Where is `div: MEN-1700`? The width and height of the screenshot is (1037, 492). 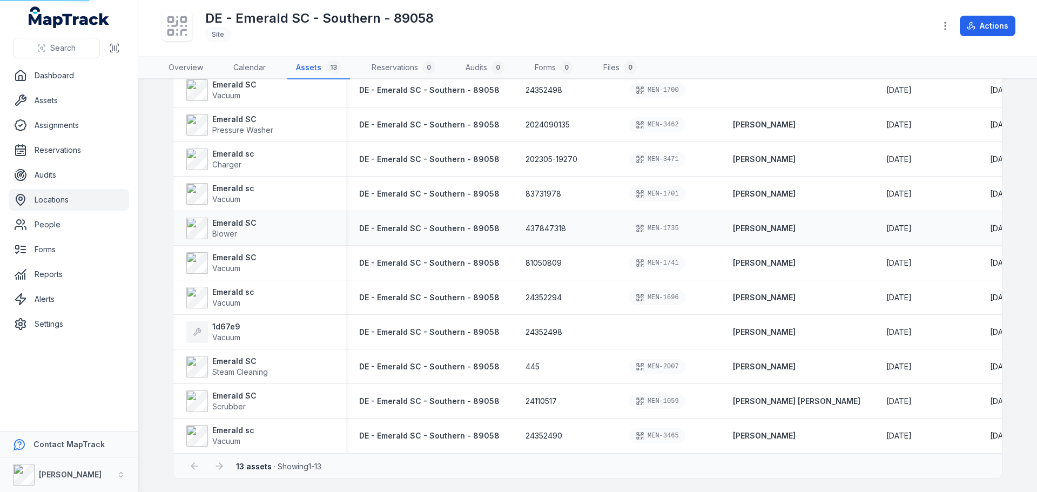 div: MEN-1700 is located at coordinates (657, 90).